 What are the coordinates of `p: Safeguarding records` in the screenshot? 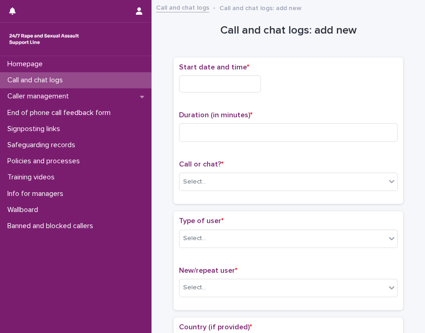 It's located at (43, 145).